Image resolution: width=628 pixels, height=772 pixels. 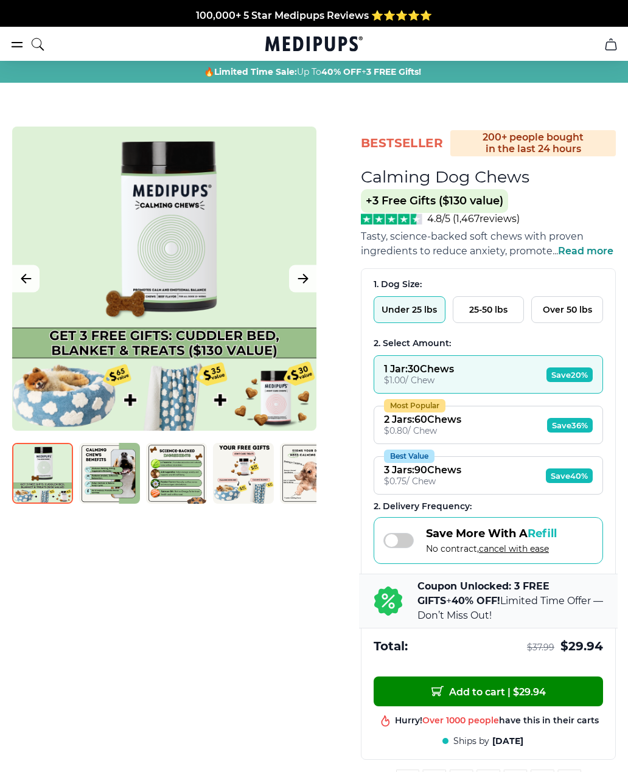 I want to click on div: Most Popular, so click(x=414, y=406).